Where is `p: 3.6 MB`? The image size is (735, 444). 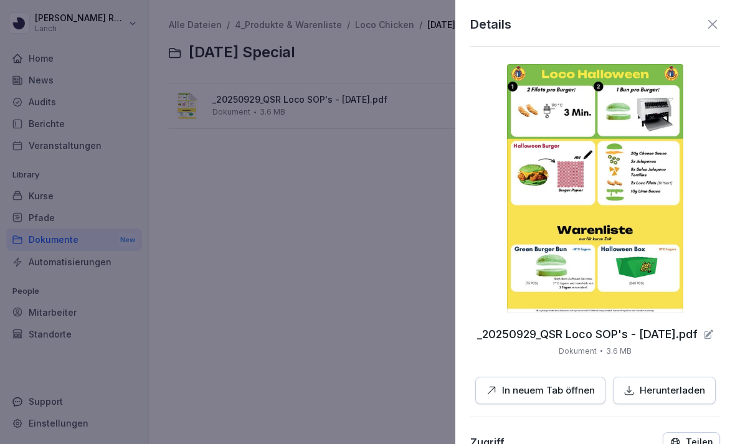 p: 3.6 MB is located at coordinates (619, 351).